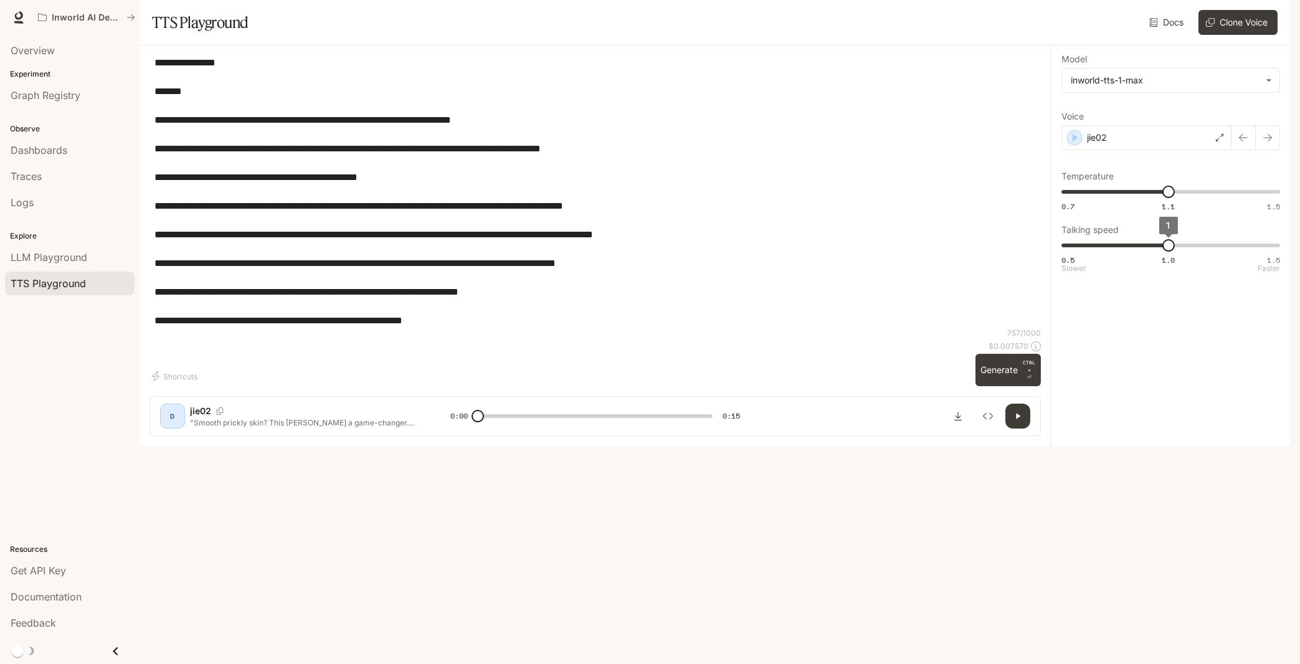 This screenshot has width=1300, height=664. I want to click on button: Inspect, so click(988, 416).